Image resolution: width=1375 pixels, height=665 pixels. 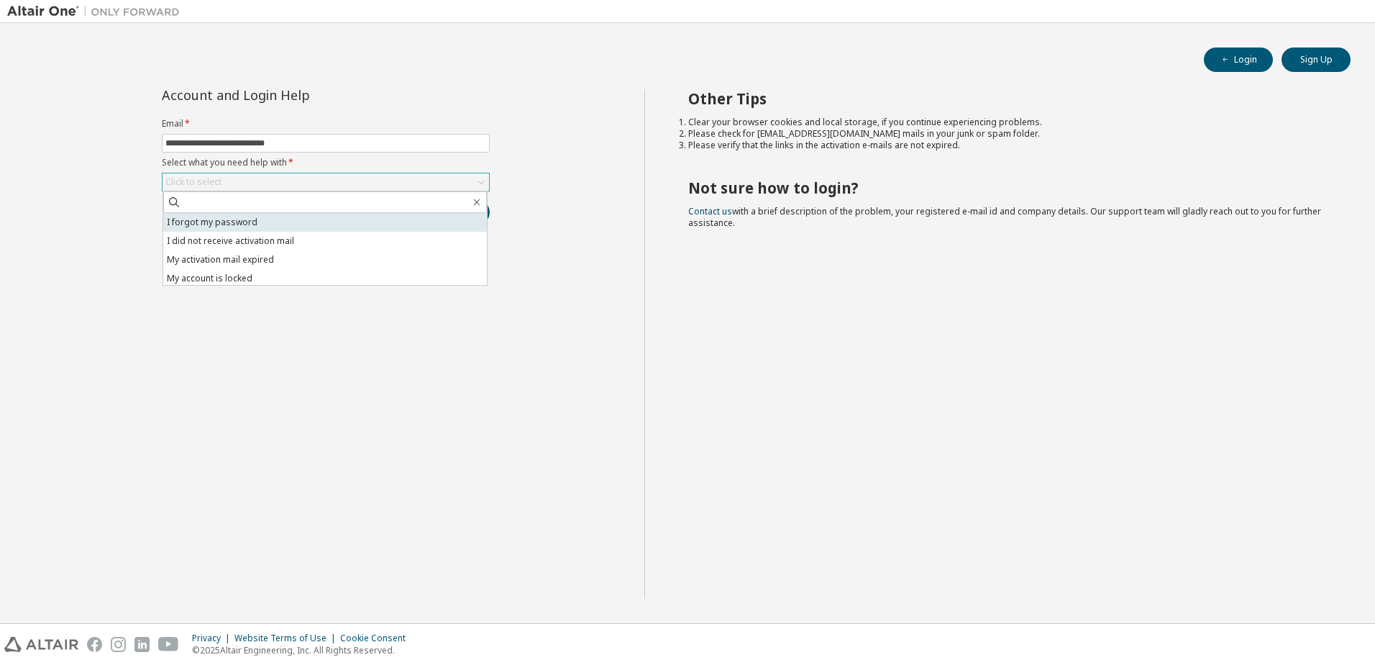 What do you see at coordinates (710, 211) in the screenshot?
I see `a: Contact us` at bounding box center [710, 211].